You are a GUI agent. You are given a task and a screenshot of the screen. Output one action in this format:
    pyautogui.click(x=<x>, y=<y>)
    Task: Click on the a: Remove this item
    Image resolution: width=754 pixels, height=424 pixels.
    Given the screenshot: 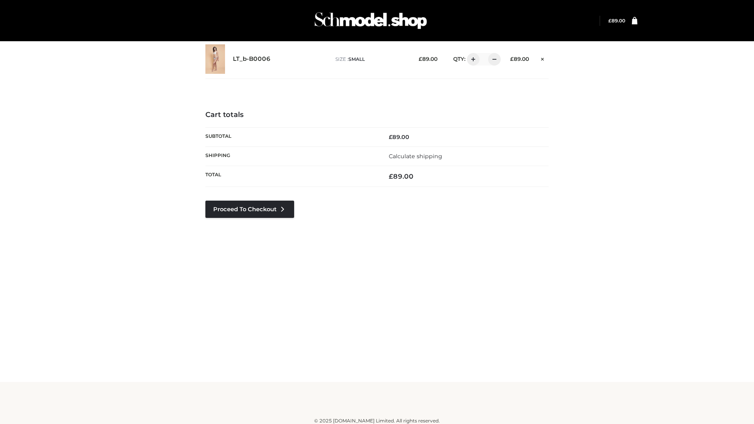 What is the action you would take?
    pyautogui.click(x=542, y=58)
    